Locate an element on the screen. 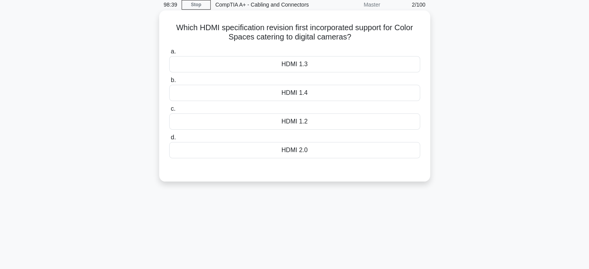 This screenshot has height=269, width=589. span: d. is located at coordinates (173, 137).